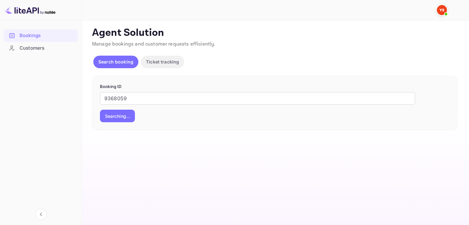 The width and height of the screenshot is (469, 225). What do you see at coordinates (30, 10) in the screenshot?
I see `img: LiteAPI logo` at bounding box center [30, 10].